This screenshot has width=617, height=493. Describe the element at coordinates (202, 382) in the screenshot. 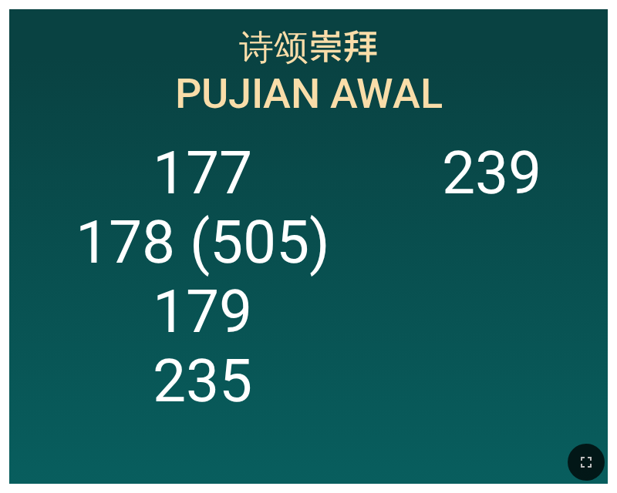

I see `li: 235` at that location.